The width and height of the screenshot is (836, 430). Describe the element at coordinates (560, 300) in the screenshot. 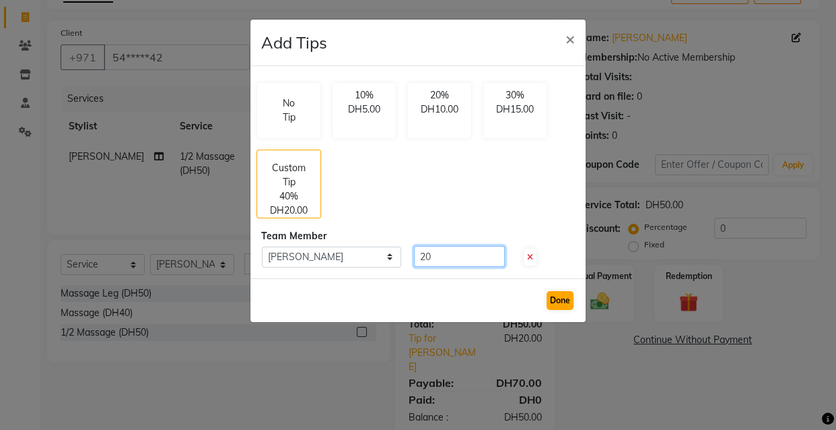

I see `button: Done` at that location.